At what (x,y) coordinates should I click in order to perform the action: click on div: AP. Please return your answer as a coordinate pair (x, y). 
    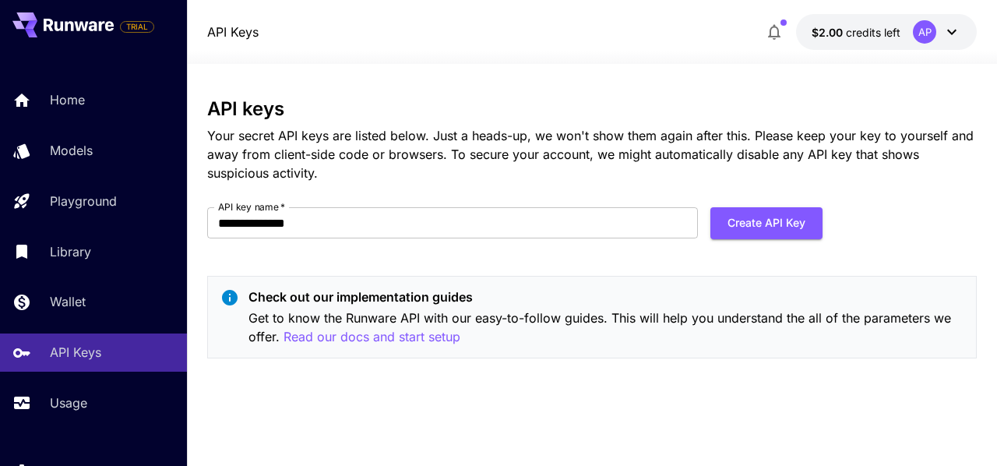
    Looking at the image, I should click on (924, 32).